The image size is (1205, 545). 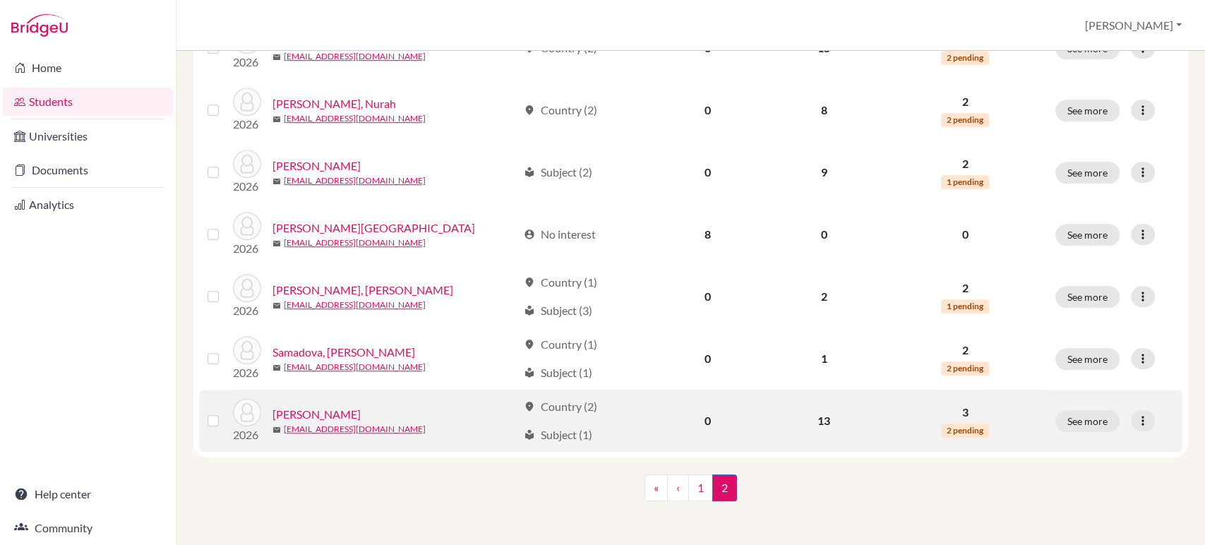 I want to click on a: Help center, so click(x=88, y=494).